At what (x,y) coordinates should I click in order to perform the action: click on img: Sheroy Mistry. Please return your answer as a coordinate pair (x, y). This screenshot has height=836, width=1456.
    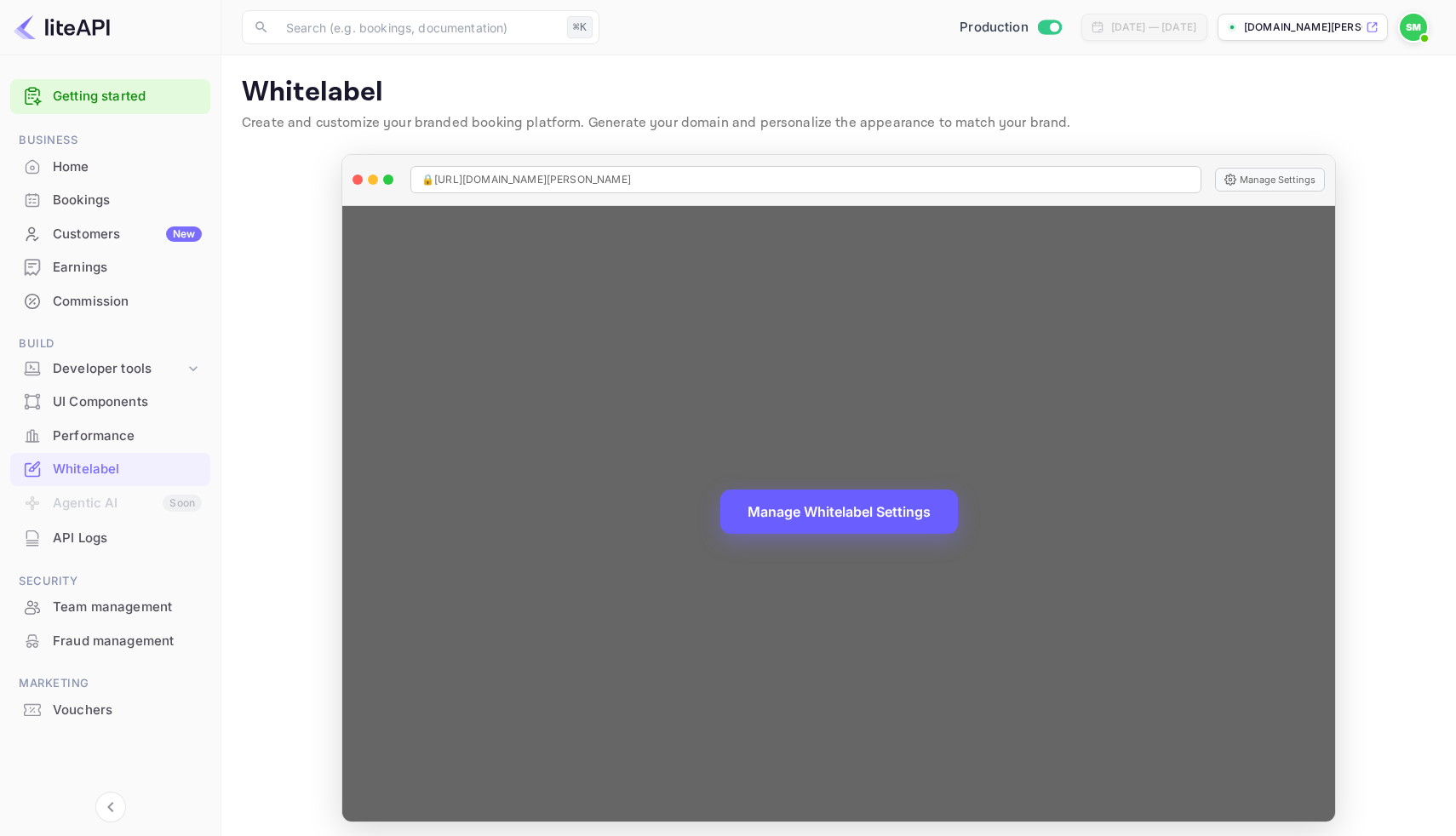
    Looking at the image, I should click on (1414, 27).